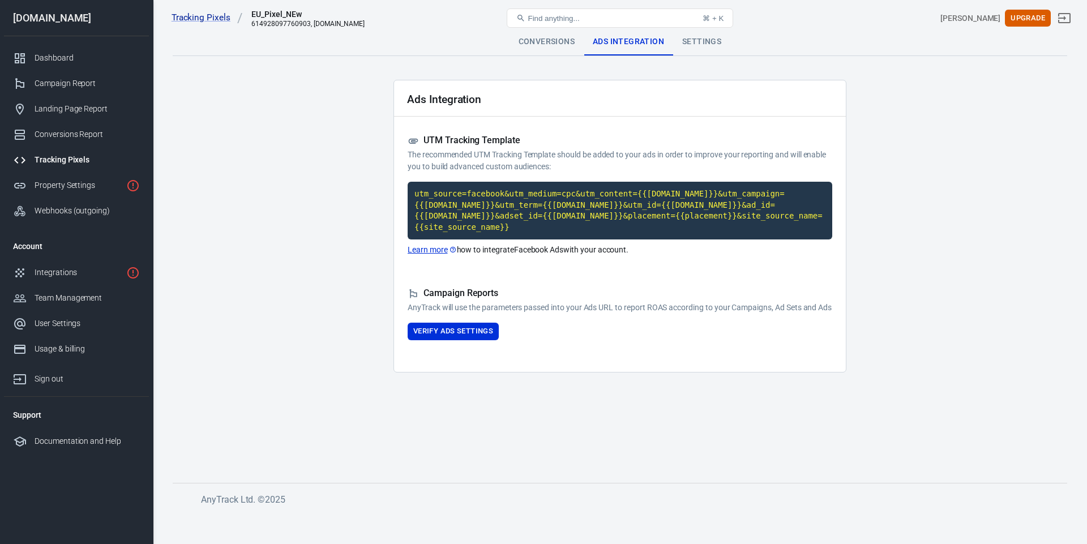 The height and width of the screenshot is (544, 1087). What do you see at coordinates (620, 18) in the screenshot?
I see `button: Find anything...⌘ + K` at bounding box center [620, 18].